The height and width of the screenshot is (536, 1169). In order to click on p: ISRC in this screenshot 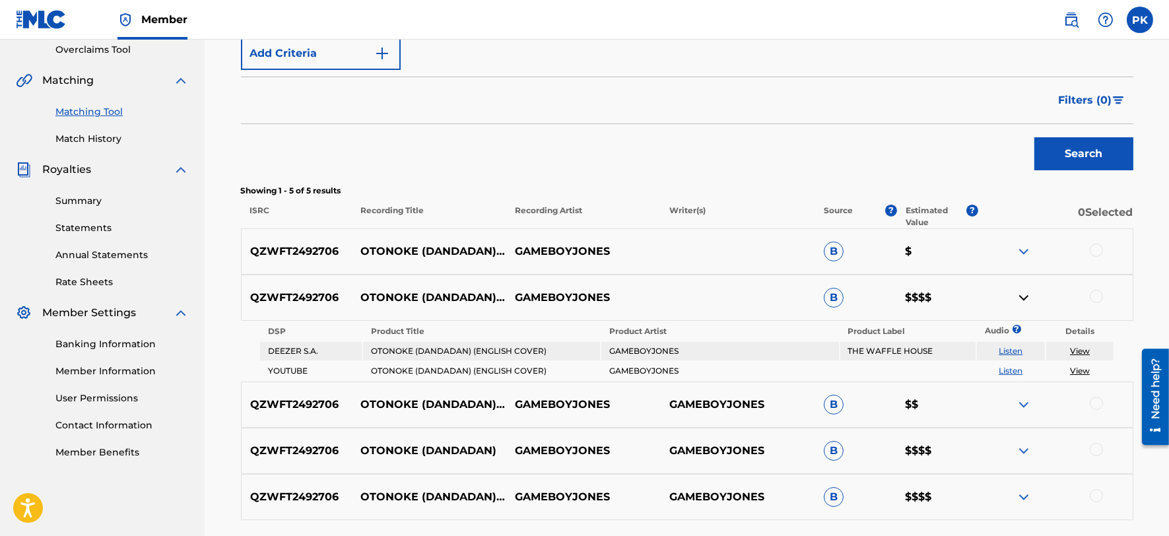, I will do `click(296, 216)`.